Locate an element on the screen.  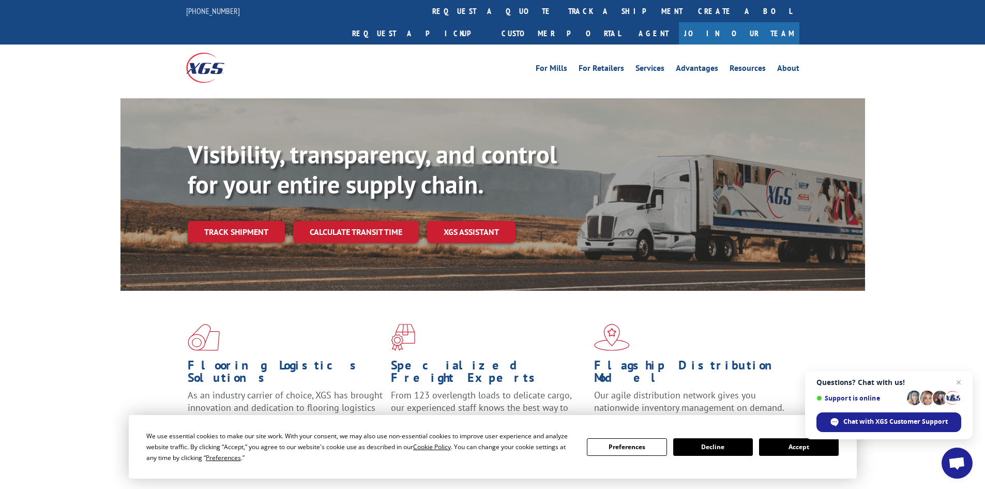
span: Close chat is located at coordinates (959, 382).